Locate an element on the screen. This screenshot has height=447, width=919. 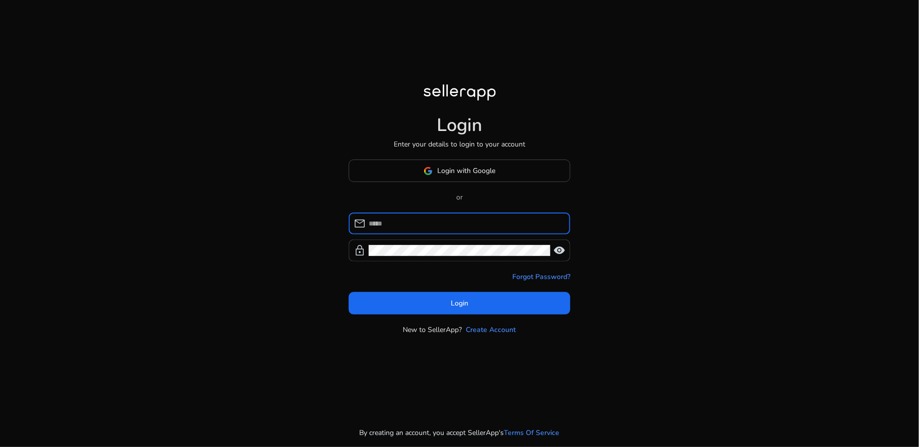
span: Login with Google is located at coordinates (467, 171).